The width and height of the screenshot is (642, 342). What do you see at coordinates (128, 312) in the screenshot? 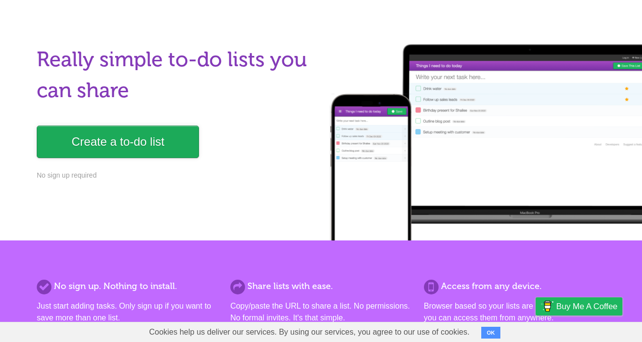
I see `p: Just start adding tasks. Only sign up if you want to save more than one list.` at bounding box center [128, 312].